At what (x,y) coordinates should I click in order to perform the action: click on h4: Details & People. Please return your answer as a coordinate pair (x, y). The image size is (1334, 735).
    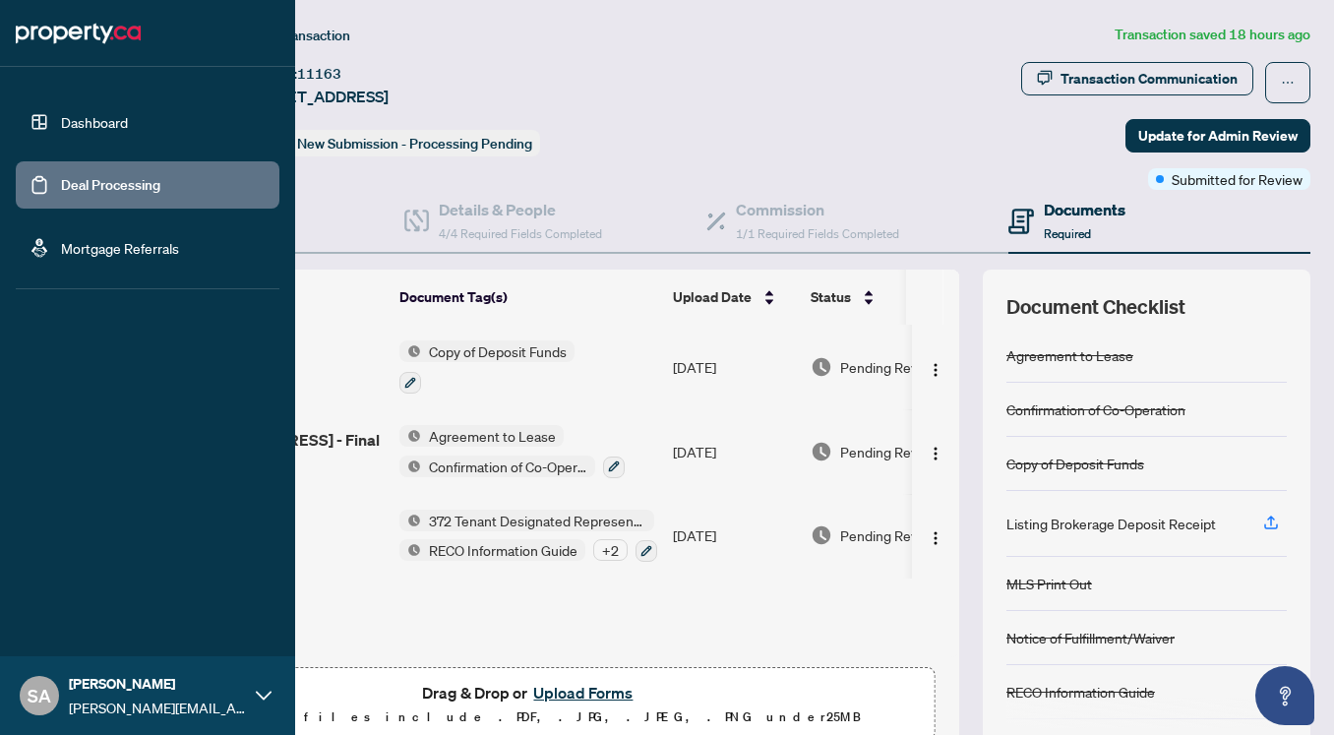
    Looking at the image, I should click on (521, 210).